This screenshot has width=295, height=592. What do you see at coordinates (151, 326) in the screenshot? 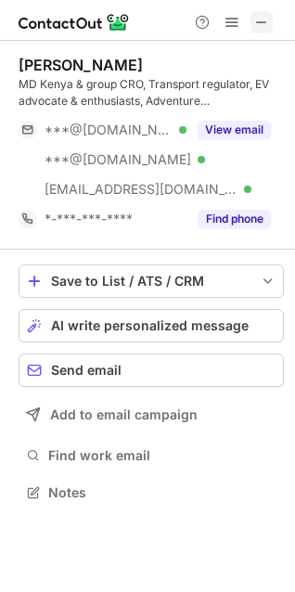
I see `button: AI write personalized message` at bounding box center [151, 326].